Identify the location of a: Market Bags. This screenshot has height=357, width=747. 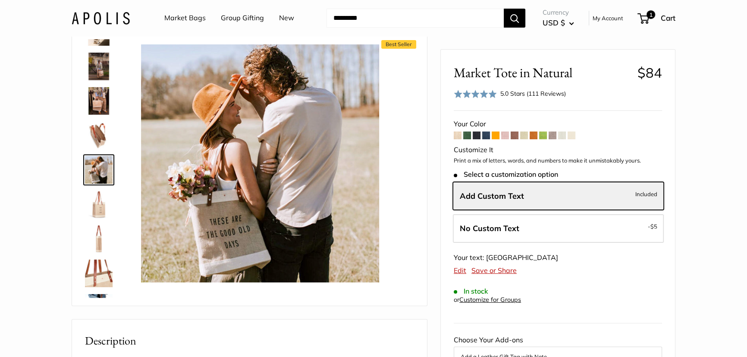
(185, 18).